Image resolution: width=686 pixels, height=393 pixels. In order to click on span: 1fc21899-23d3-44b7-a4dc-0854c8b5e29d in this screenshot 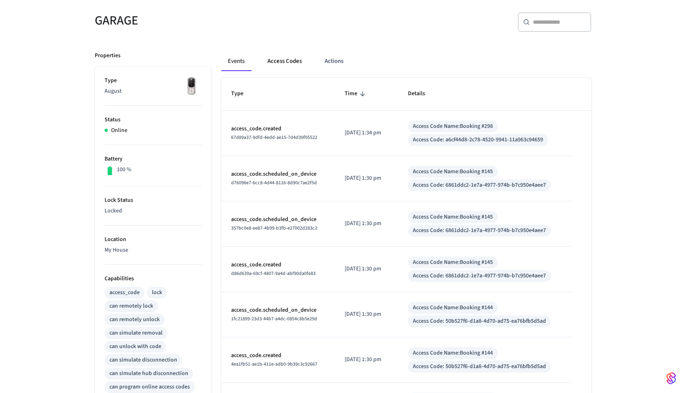, I will do `click(274, 319)`.